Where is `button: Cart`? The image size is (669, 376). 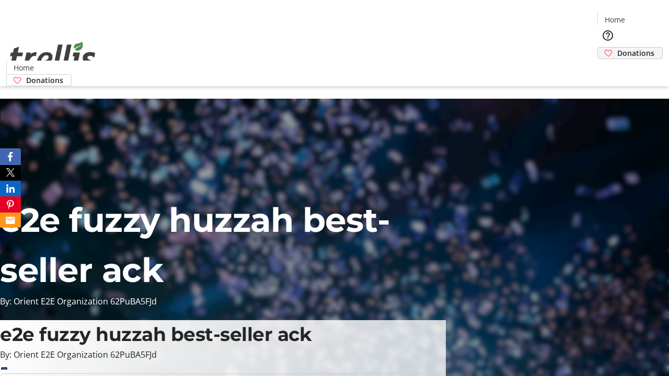 button: Cart is located at coordinates (608, 69).